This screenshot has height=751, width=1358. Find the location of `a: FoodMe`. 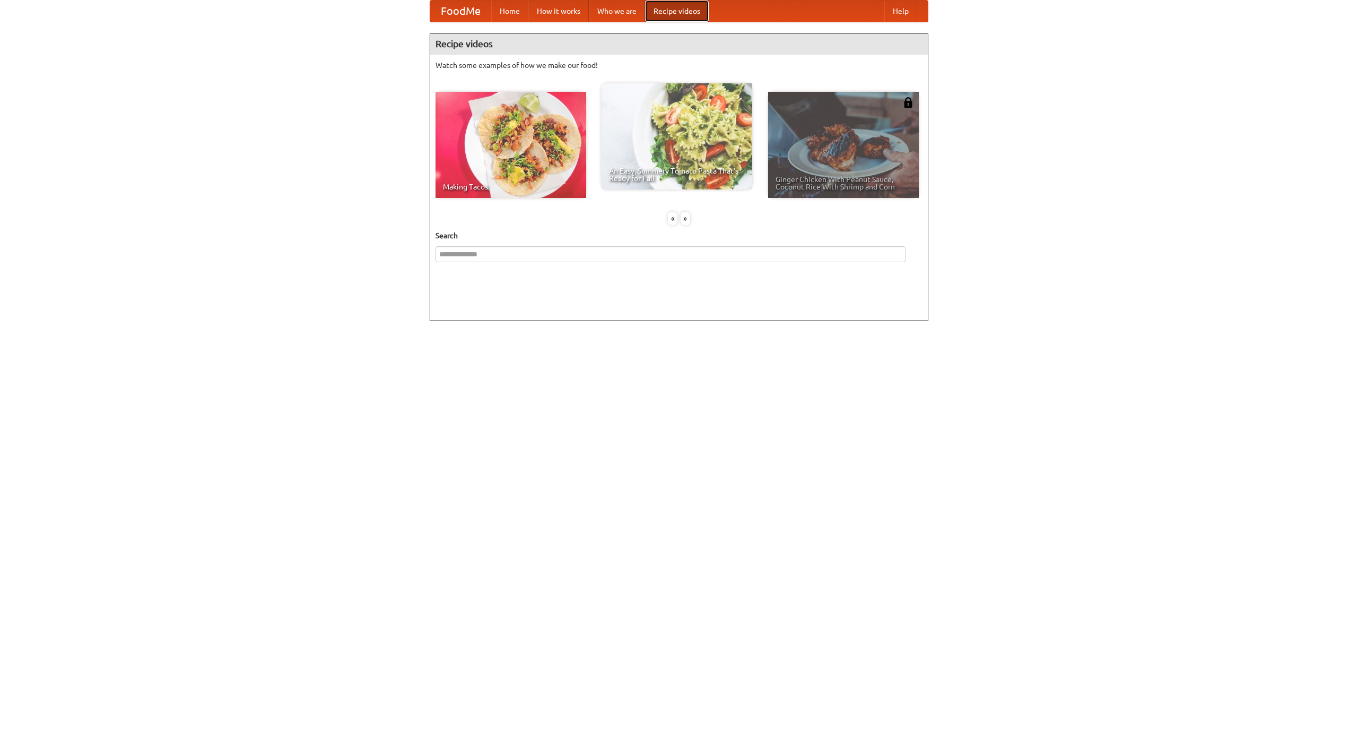

a: FoodMe is located at coordinates (460, 11).